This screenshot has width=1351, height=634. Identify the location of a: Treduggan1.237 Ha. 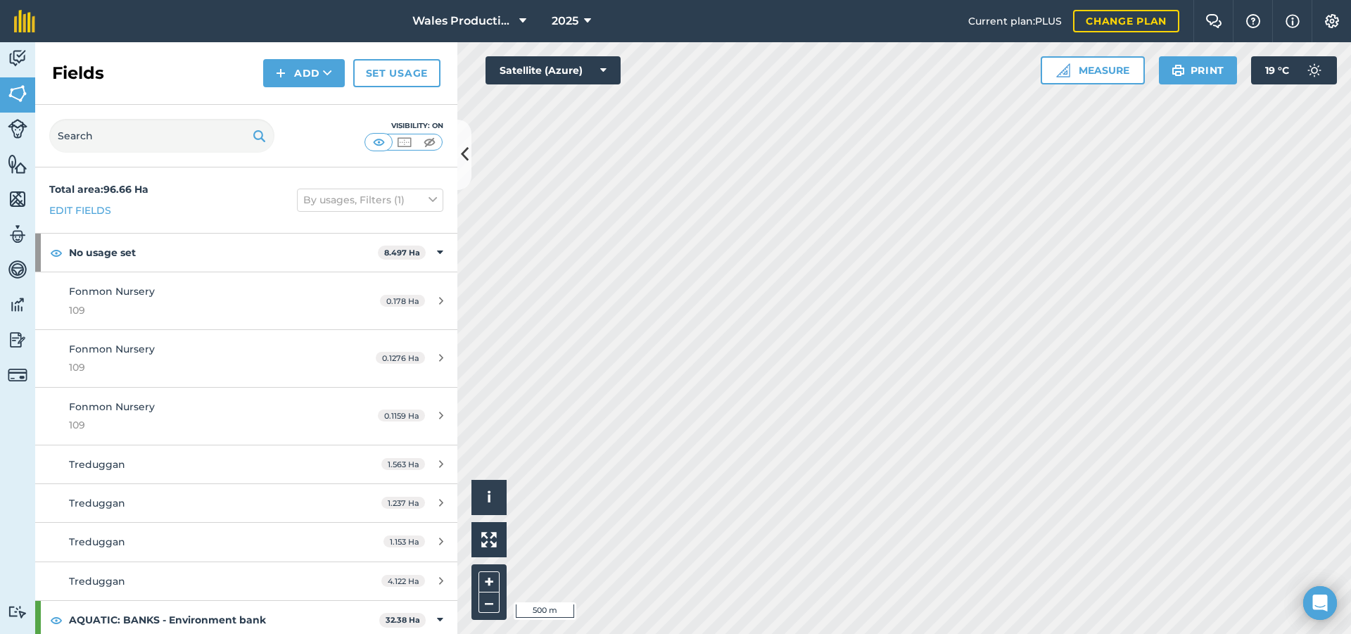
(246, 503).